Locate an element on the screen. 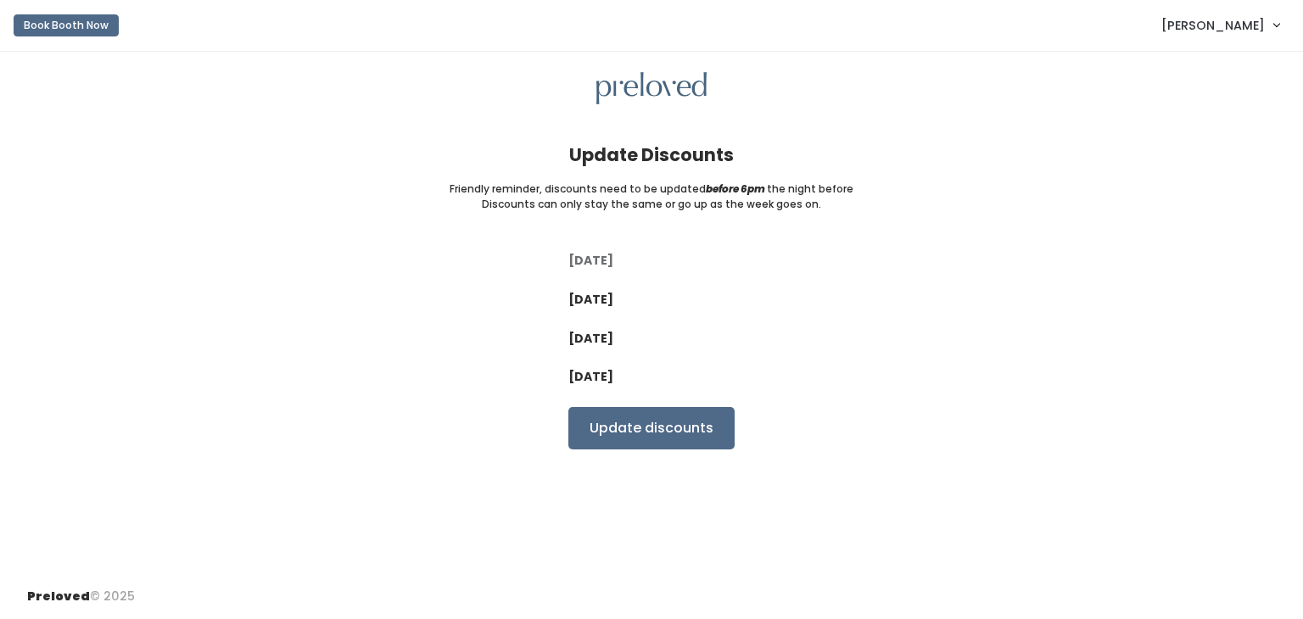  small: Friendly reminder, discounts need to be updated the night before is located at coordinates (651, 189).